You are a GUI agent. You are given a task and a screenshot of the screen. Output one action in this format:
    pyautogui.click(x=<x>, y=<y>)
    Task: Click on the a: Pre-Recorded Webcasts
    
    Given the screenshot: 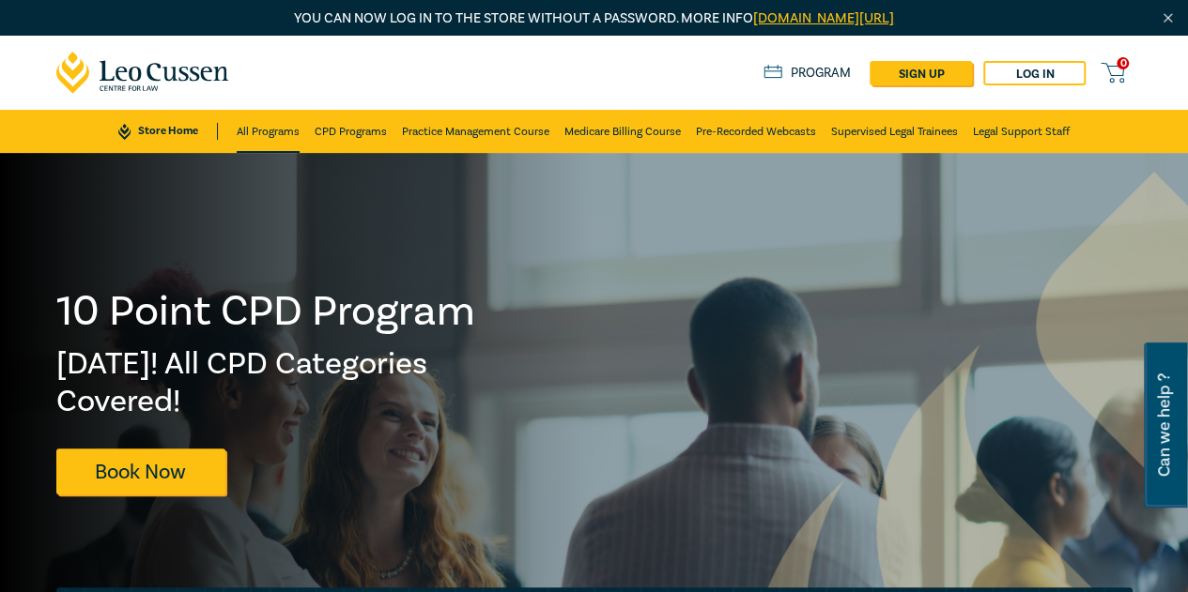 What is the action you would take?
    pyautogui.click(x=756, y=131)
    